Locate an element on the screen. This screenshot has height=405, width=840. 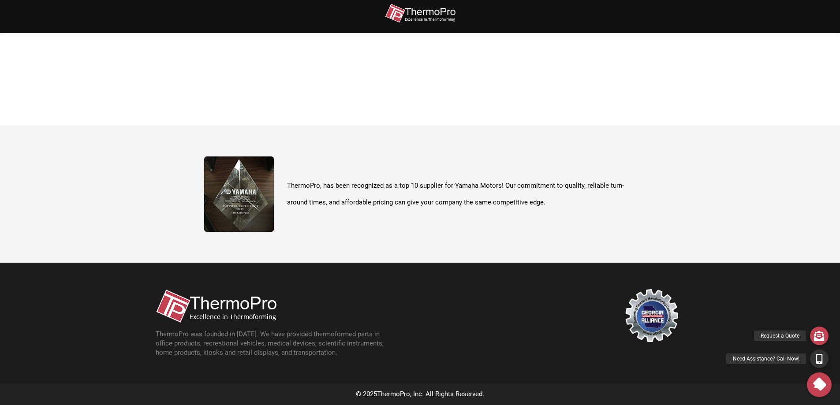
span: ThermoPro is located at coordinates (394, 394).